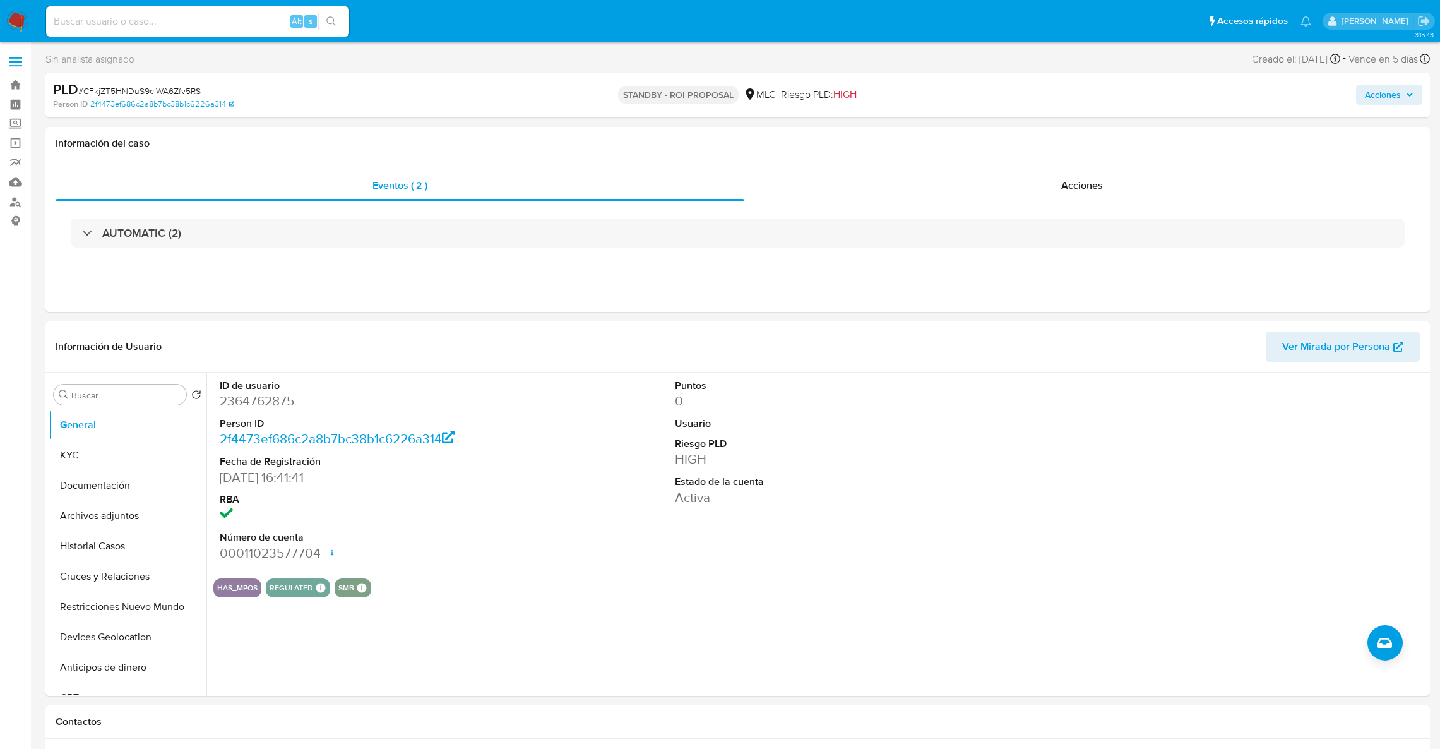 Image resolution: width=1440 pixels, height=749 pixels. I want to click on span: Alt, so click(297, 21).